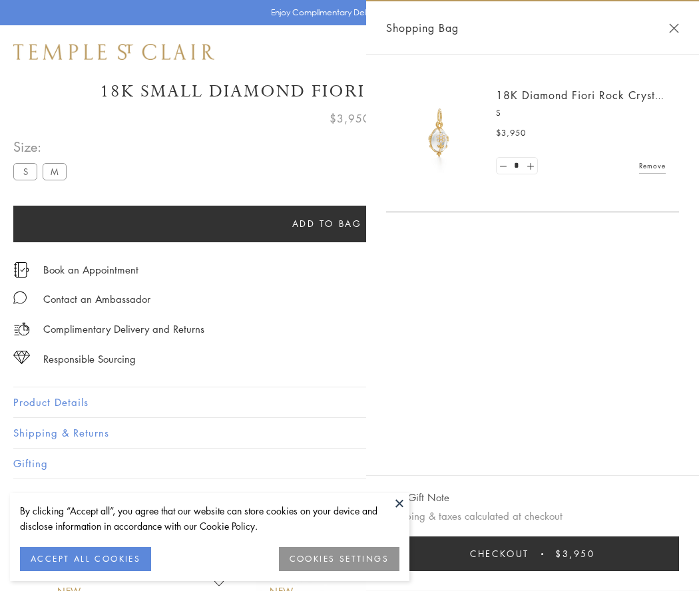 This screenshot has height=591, width=699. What do you see at coordinates (124, 329) in the screenshot?
I see `p: Complimentary Delivery and Returns` at bounding box center [124, 329].